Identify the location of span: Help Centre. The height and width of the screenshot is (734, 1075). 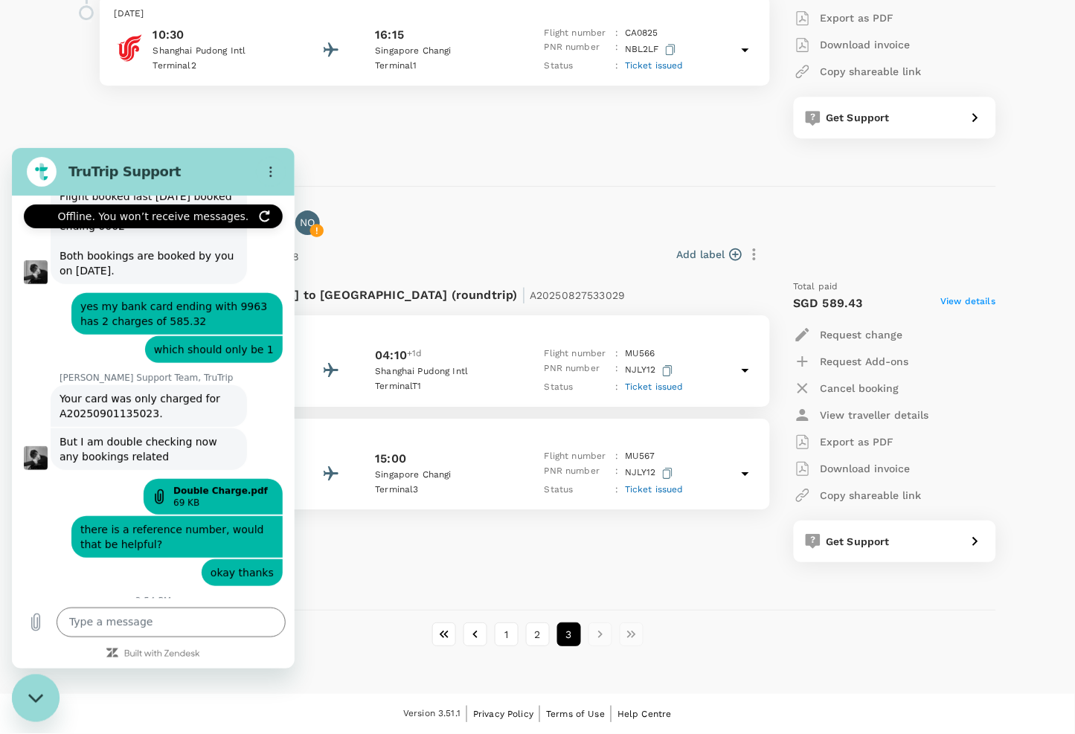
(644, 714).